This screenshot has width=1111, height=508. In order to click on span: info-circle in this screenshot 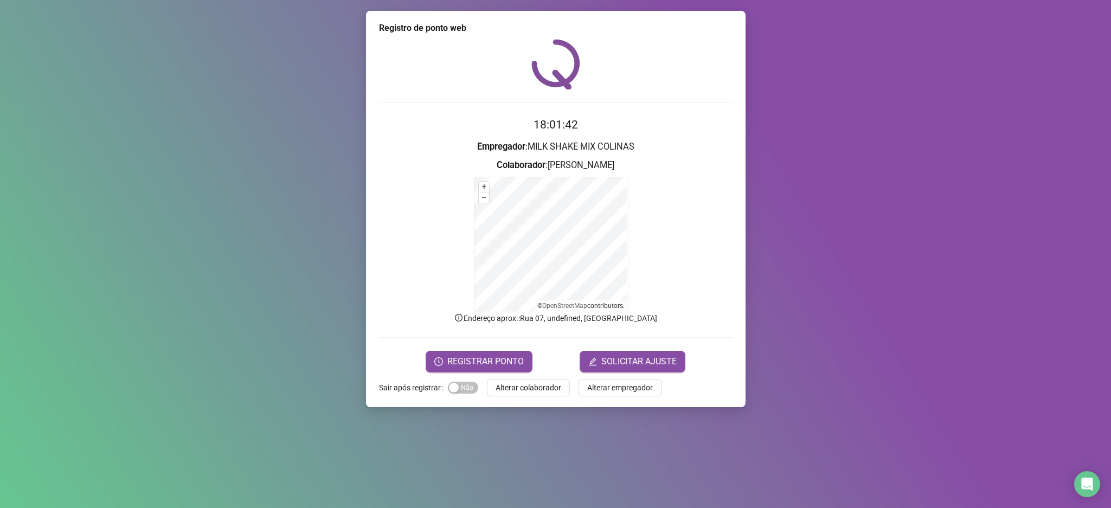, I will do `click(459, 318)`.